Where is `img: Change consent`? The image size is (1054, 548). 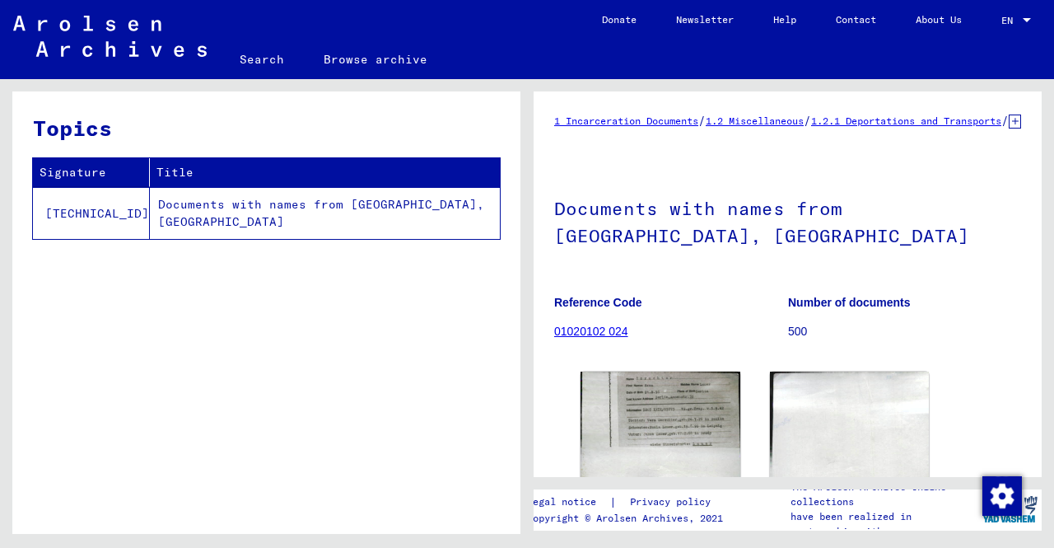
img: Change consent is located at coordinates (1002, 496).